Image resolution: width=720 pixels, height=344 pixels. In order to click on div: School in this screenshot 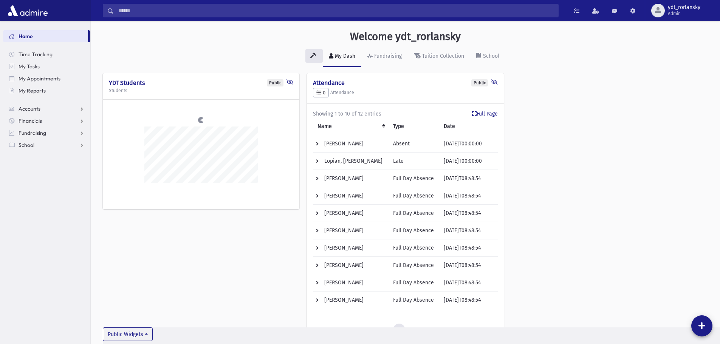, I will do `click(490, 56)`.